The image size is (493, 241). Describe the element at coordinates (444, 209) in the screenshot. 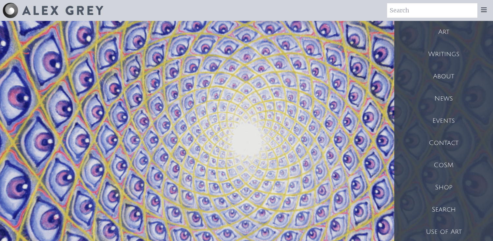

I see `div: Search` at that location.